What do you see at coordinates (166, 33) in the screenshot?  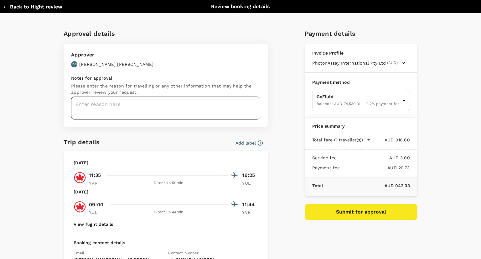 I see `h6: Approval details` at bounding box center [166, 33].